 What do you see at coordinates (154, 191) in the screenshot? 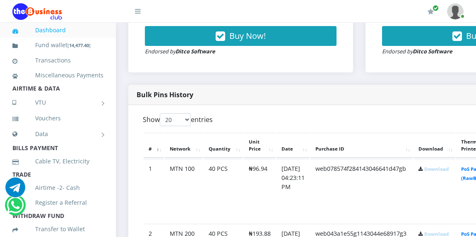
I see `td: 1` at bounding box center [154, 191].